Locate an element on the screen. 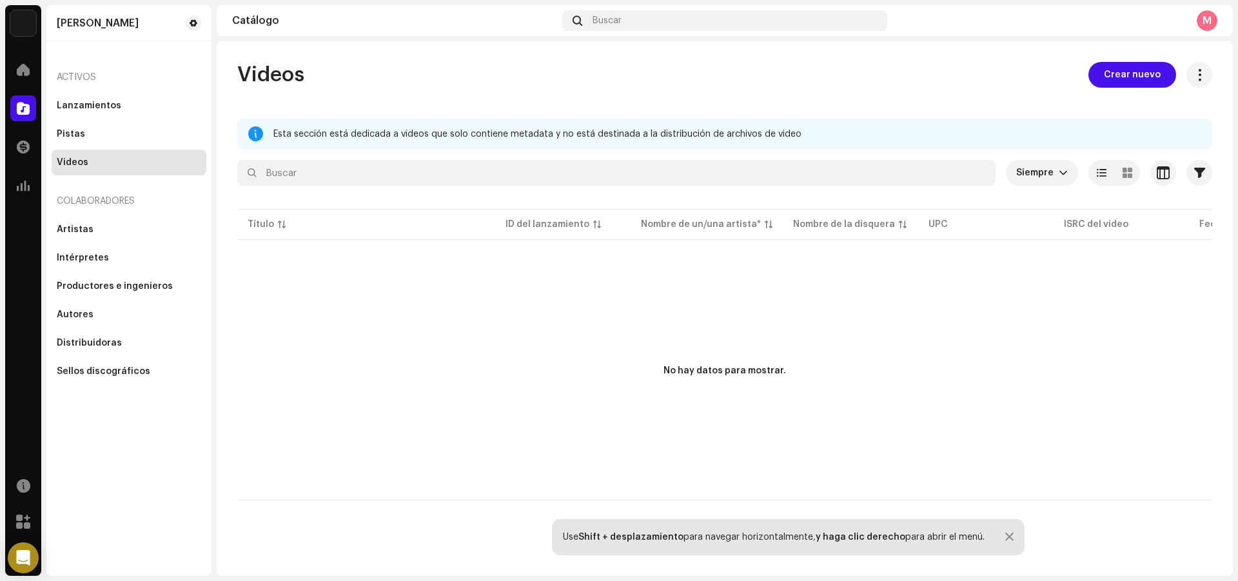  re-m-nav-item: Pistas is located at coordinates (129, 134).